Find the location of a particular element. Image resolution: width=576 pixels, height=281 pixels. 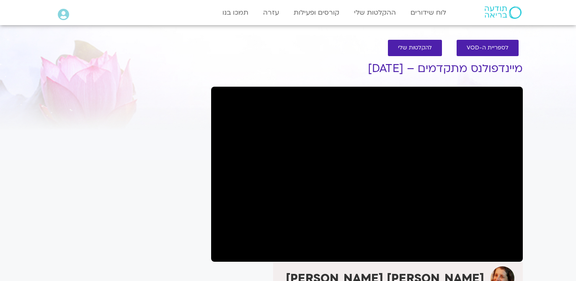

span: לספריית ה-VOD is located at coordinates (488, 48).